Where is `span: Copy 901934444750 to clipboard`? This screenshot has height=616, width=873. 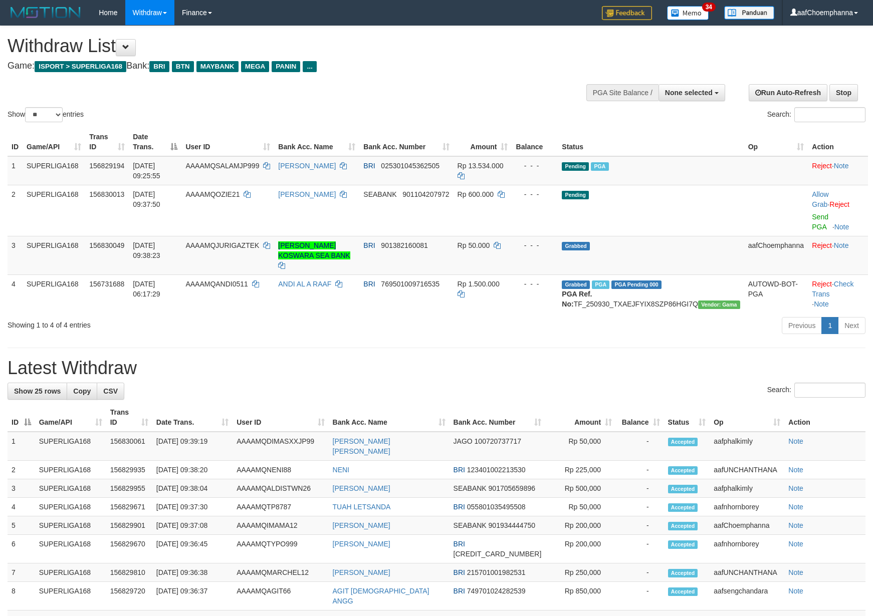 span: Copy 901934444750 to clipboard is located at coordinates (512, 526).